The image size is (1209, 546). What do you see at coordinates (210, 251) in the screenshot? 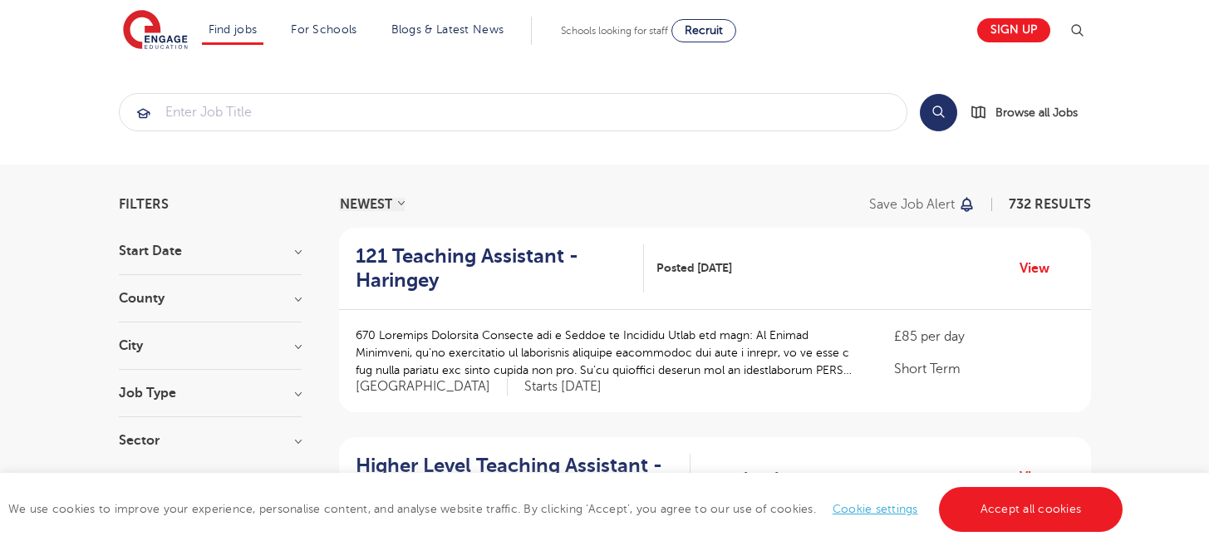
I see `h3: Start Date` at bounding box center [210, 251].